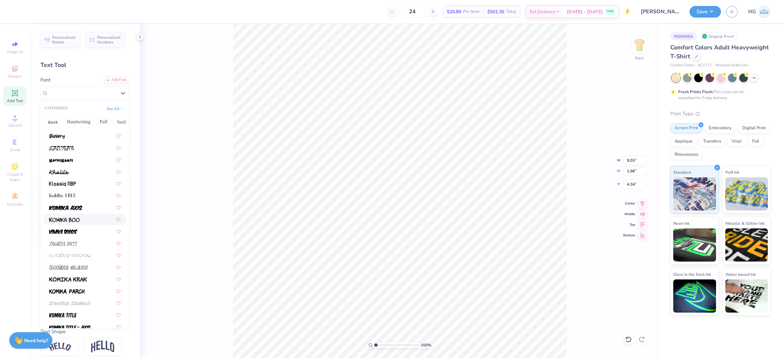 The image size is (784, 358). Describe the element at coordinates (732, 65) in the screenshot. I see `span: Minimum Order: 24 +` at that location.